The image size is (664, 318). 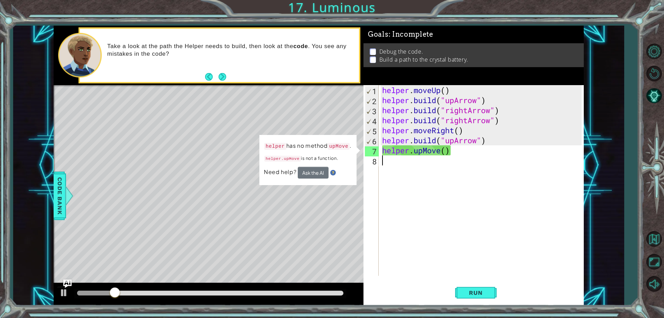 What do you see at coordinates (64, 293) in the screenshot?
I see `button: Ctrl + P: Play` at bounding box center [64, 293].